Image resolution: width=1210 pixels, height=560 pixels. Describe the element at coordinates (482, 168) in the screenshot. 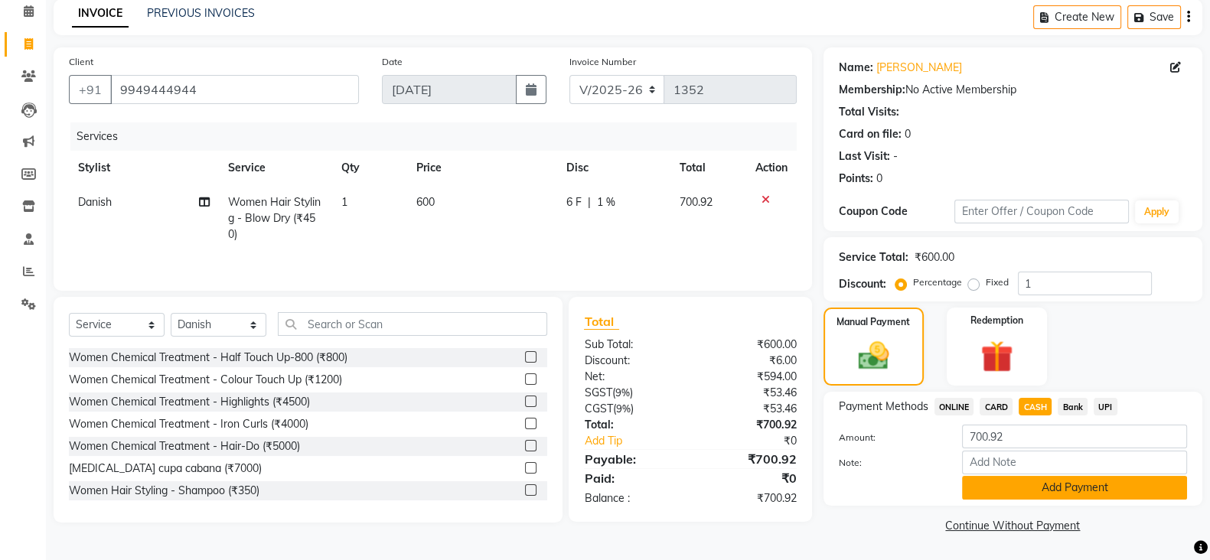

I see `th: Price` at that location.